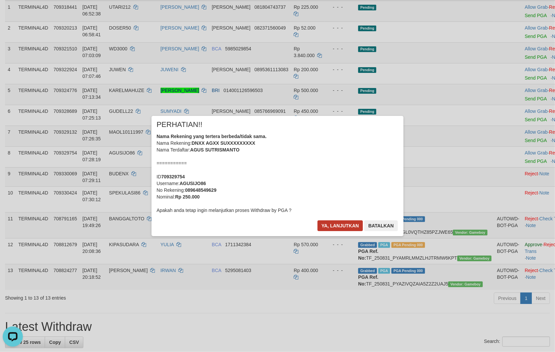  I want to click on b: AGUS SUTRISMANTO, so click(215, 150).